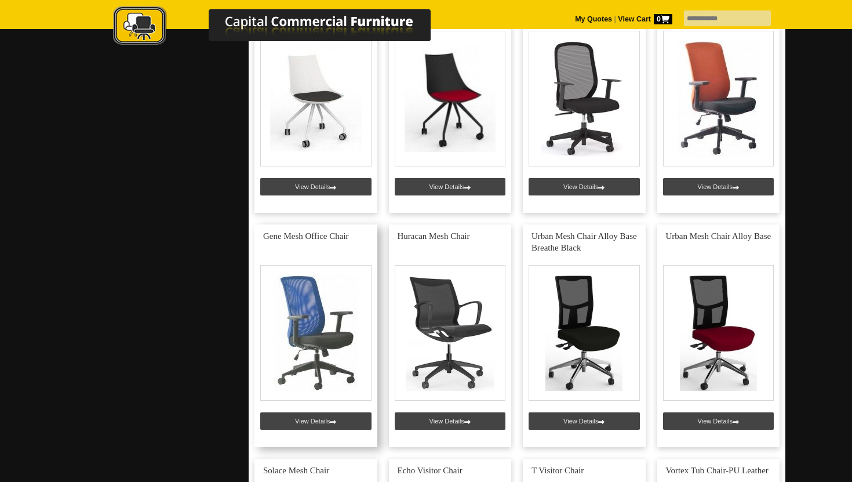 The width and height of the screenshot is (852, 482). I want to click on a: View Cart0, so click(644, 19).